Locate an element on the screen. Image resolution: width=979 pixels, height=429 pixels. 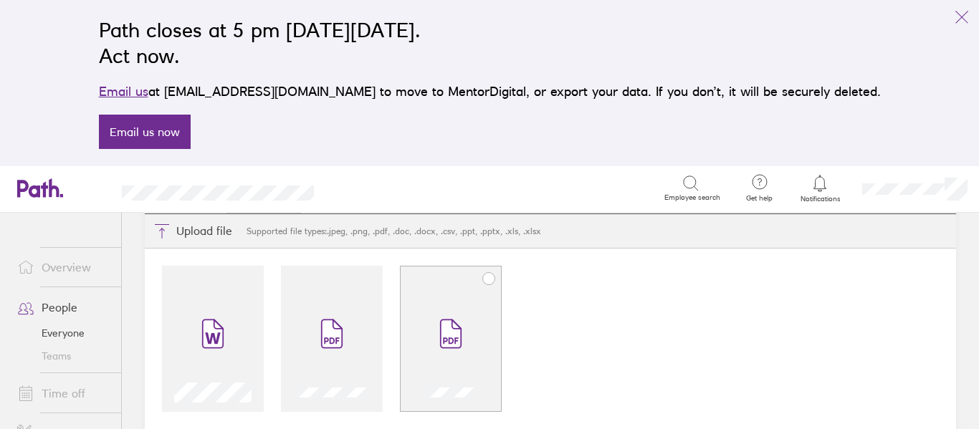
a: Teams is located at coordinates (63, 356).